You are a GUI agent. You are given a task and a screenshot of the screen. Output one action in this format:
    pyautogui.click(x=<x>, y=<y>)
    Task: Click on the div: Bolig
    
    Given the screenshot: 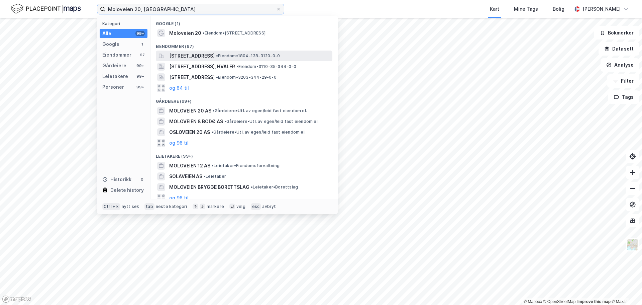 What is the action you would take?
    pyautogui.click(x=558, y=9)
    